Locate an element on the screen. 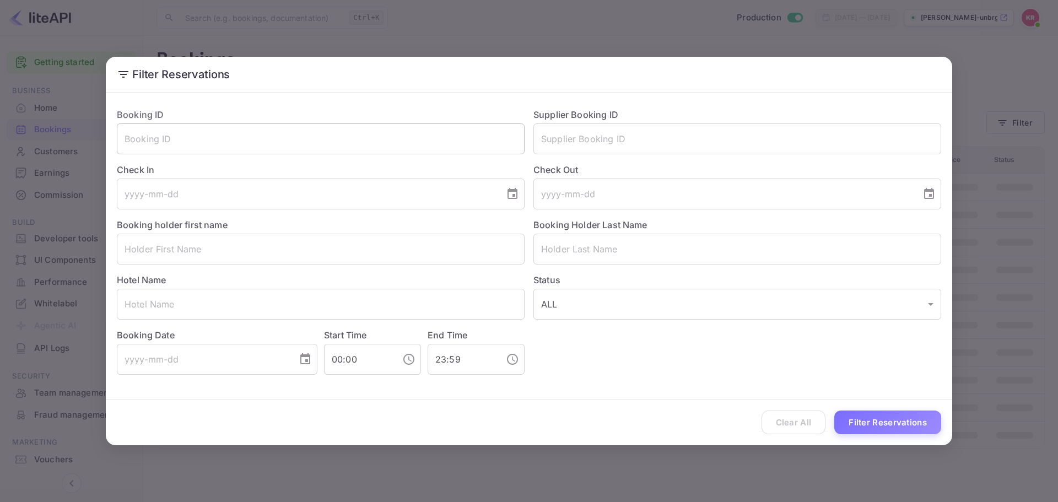 The width and height of the screenshot is (1058, 502). input: Booking ID is located at coordinates (321, 139).